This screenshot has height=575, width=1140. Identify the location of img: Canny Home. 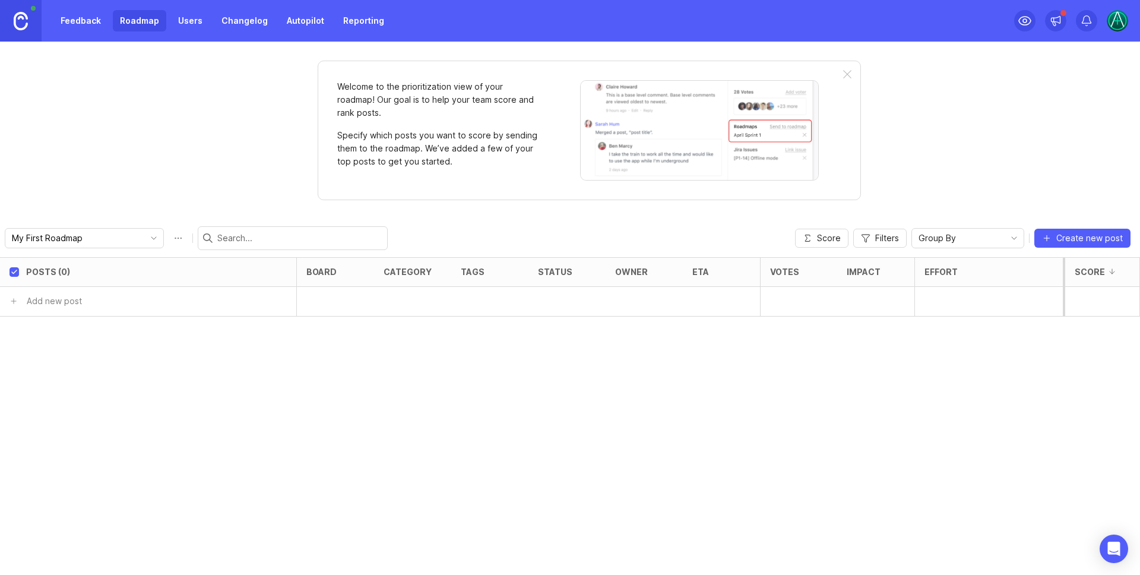
(21, 21).